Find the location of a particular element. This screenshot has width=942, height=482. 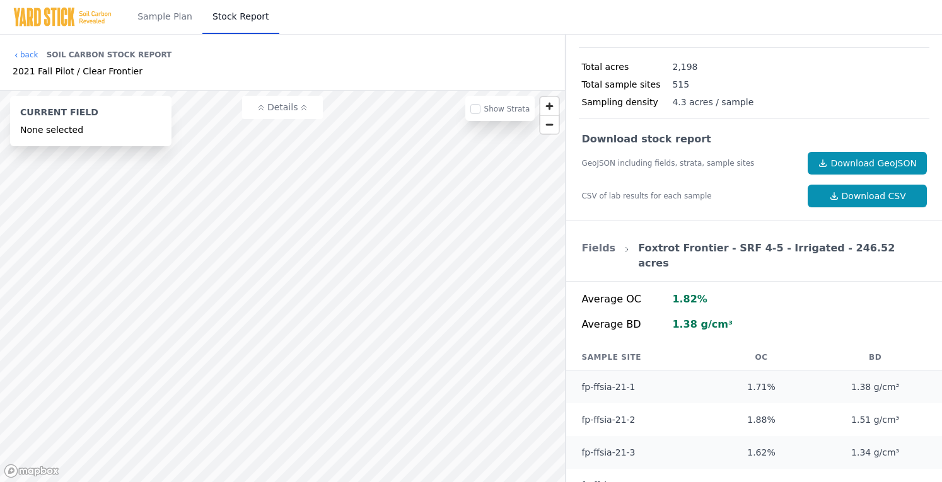

div: Foxtrot Frontier - SRF 4-5 - Irrigated - 246.52 acres is located at coordinates (782, 256).